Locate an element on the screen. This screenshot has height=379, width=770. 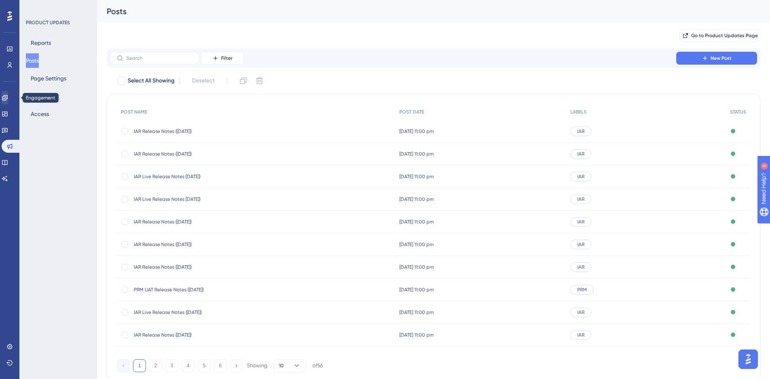
input: Search is located at coordinates (159, 58).